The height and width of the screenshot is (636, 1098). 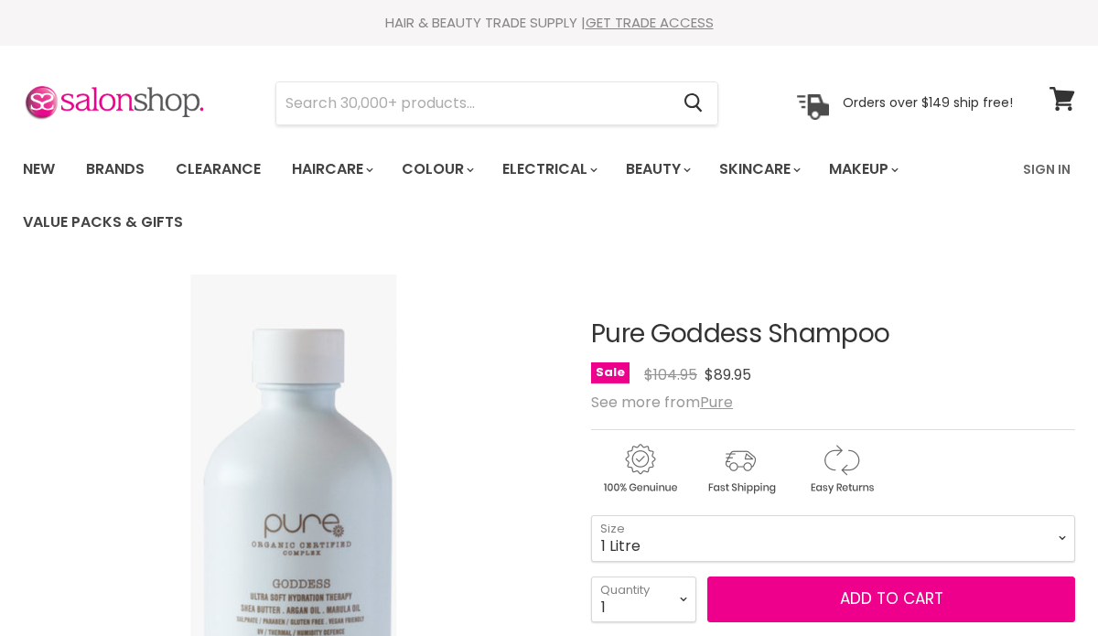 What do you see at coordinates (662, 402) in the screenshot?
I see `span: See more from` at bounding box center [662, 402].